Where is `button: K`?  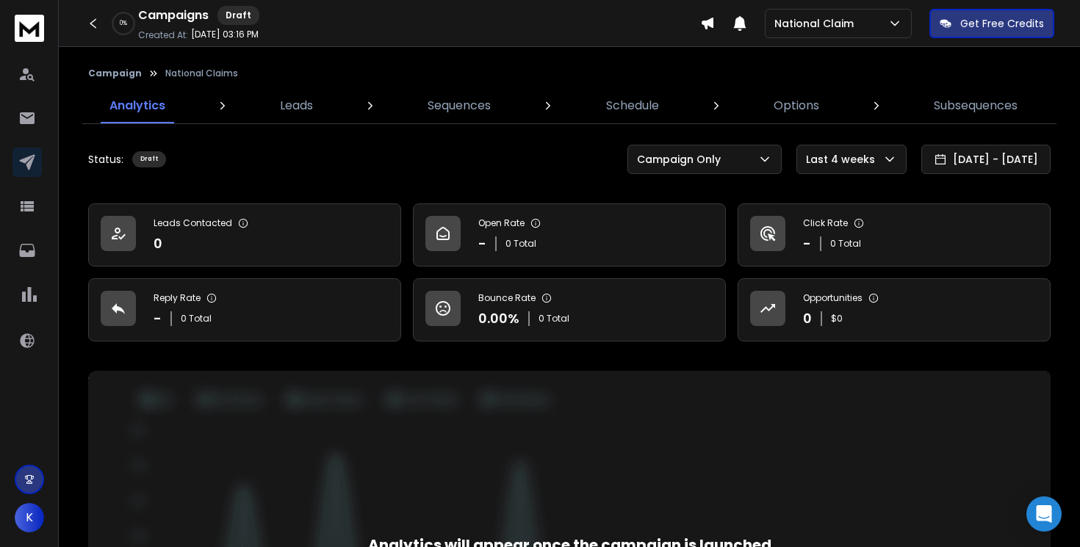 button: K is located at coordinates (29, 518).